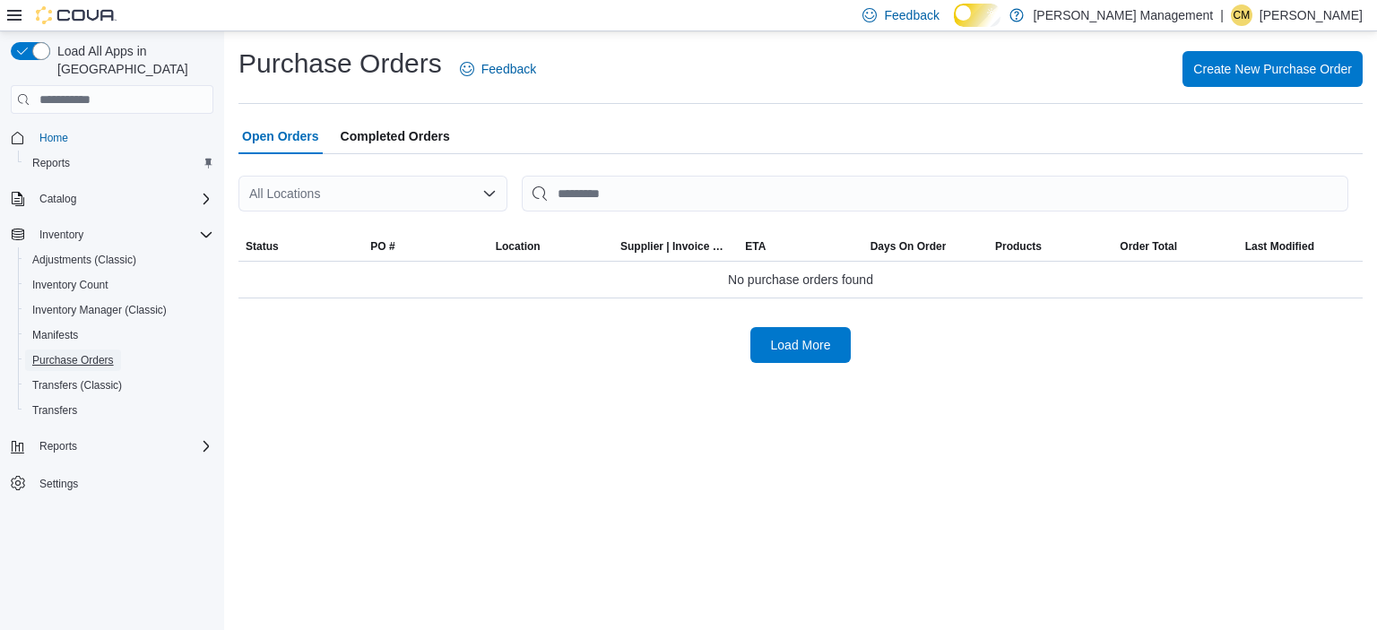  Describe the element at coordinates (1242, 15) in the screenshot. I see `div: Carmen Melendez` at that location.